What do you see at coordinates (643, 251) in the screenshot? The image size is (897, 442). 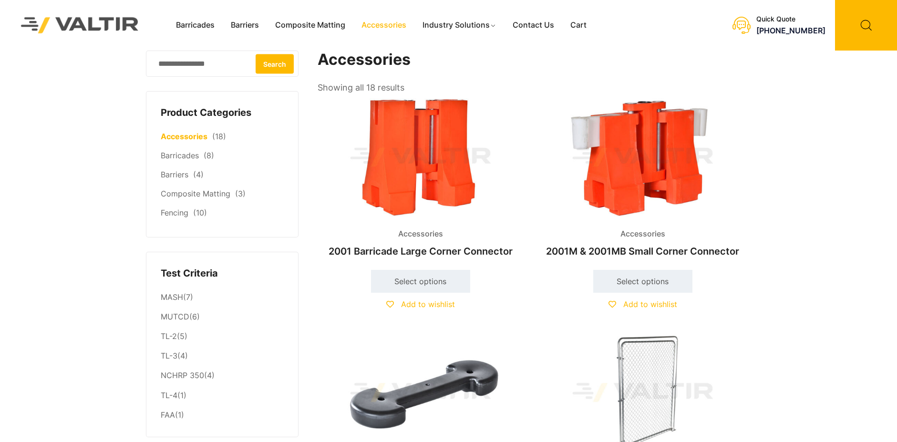 I see `h2: 2001M & 2001MB Small Corner Connector` at bounding box center [643, 251].